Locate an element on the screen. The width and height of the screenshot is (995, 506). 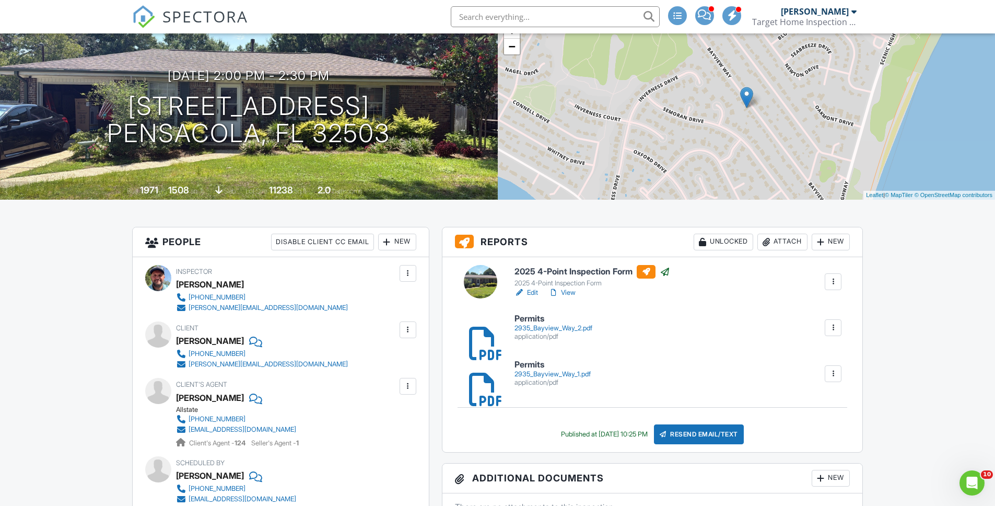
span: Client is located at coordinates (187, 328).